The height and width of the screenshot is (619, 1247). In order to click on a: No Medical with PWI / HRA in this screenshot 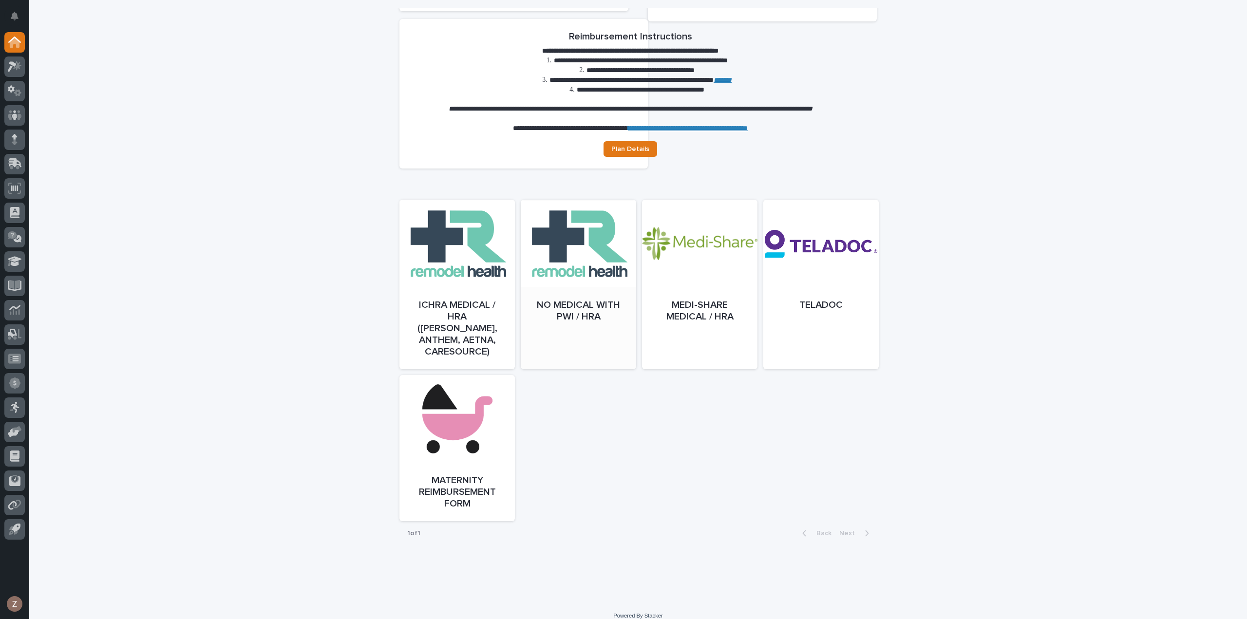, I will do `click(578, 284)`.